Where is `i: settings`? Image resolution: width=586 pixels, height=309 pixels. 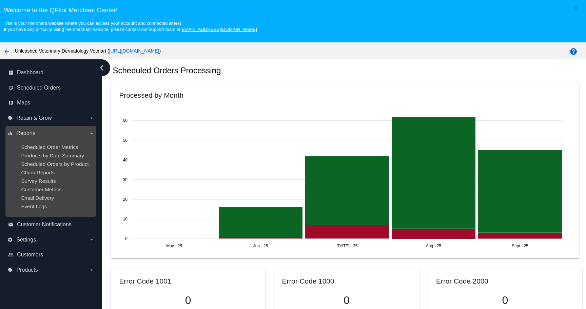
i: settings is located at coordinates (10, 240).